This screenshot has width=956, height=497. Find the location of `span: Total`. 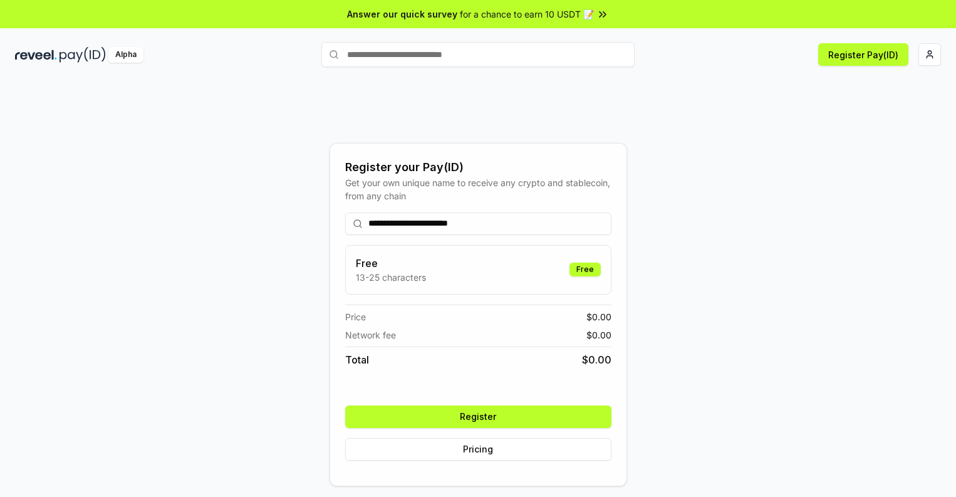

span: Total is located at coordinates (357, 359).